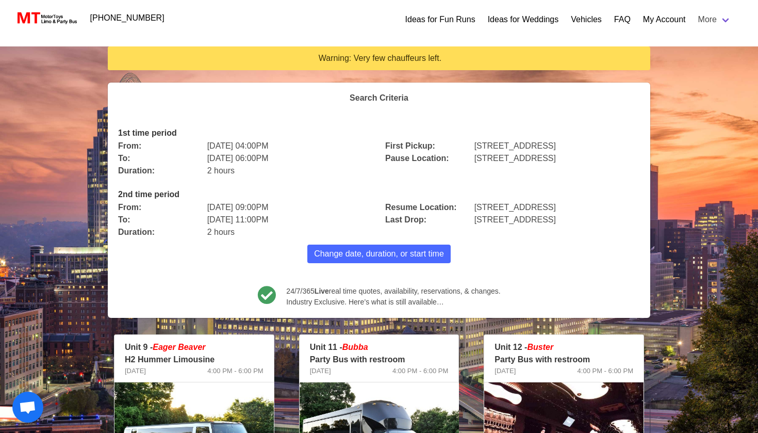  What do you see at coordinates (586, 20) in the screenshot?
I see `a: Vehicles` at bounding box center [586, 20].